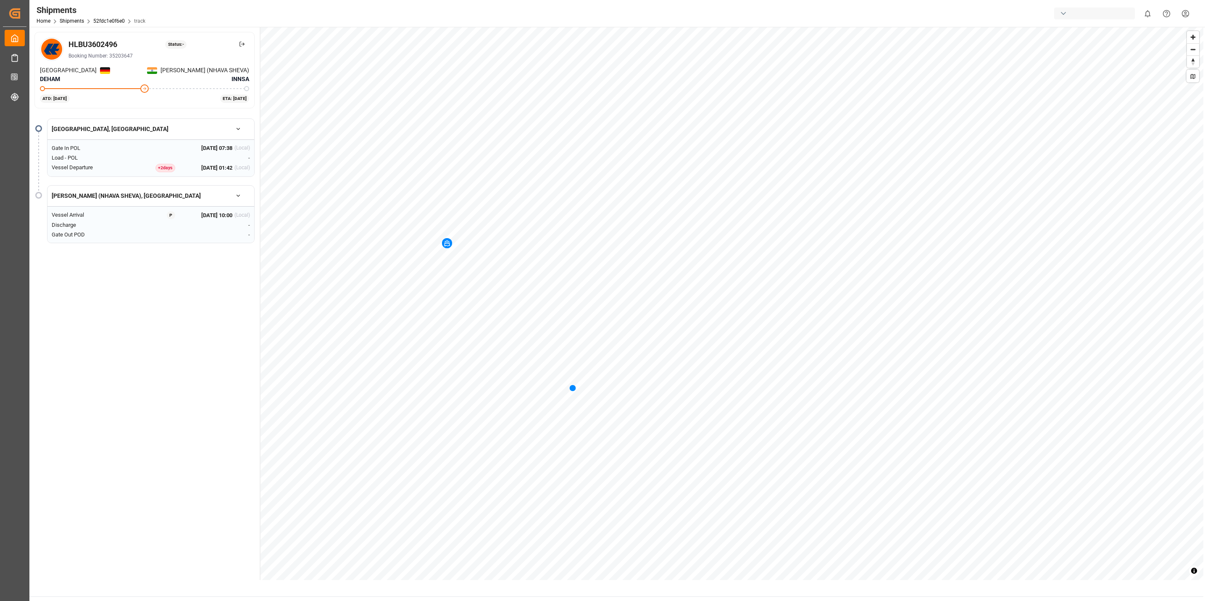  I want to click on div: Booking Number: 35203647, so click(159, 56).